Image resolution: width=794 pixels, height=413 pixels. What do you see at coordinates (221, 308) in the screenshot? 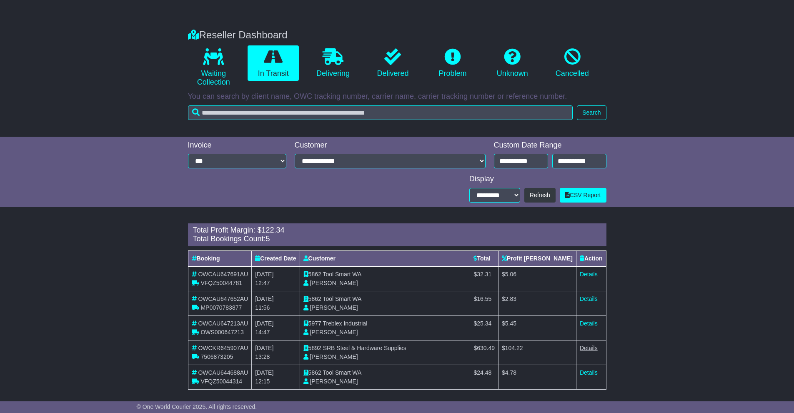
I see `span: MP0070783877` at bounding box center [221, 308].